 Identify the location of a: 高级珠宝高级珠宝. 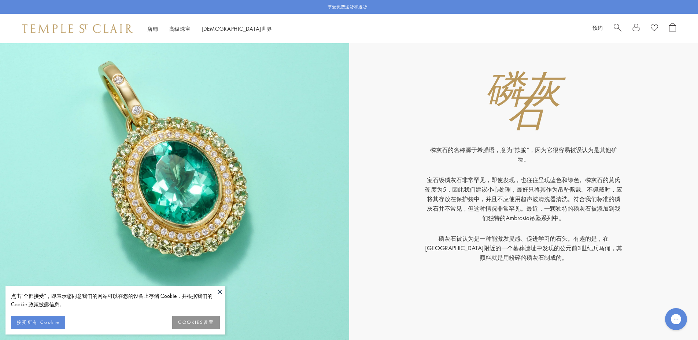
(180, 29).